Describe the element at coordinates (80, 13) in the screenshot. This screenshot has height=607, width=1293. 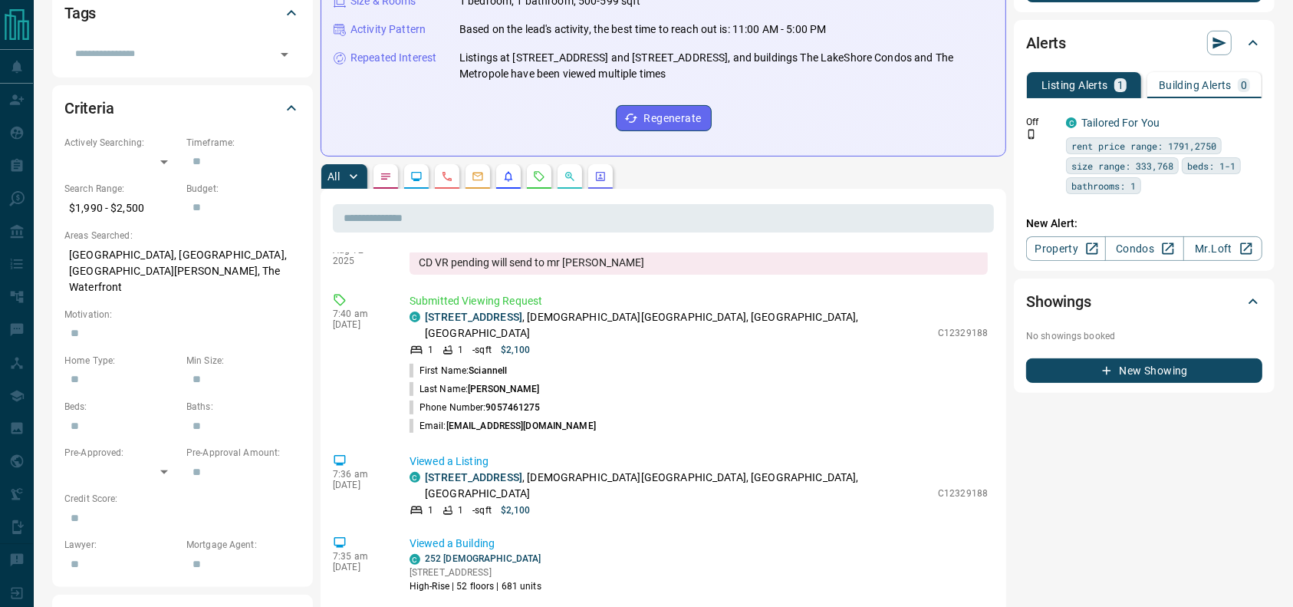
I see `h2: Tags` at that location.